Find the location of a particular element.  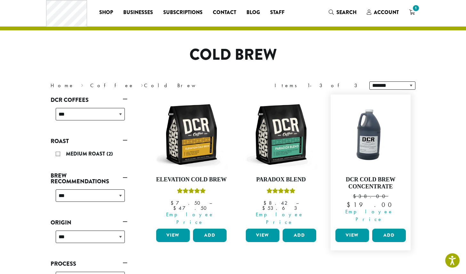

a: DCR Coffees is located at coordinates (89, 100).